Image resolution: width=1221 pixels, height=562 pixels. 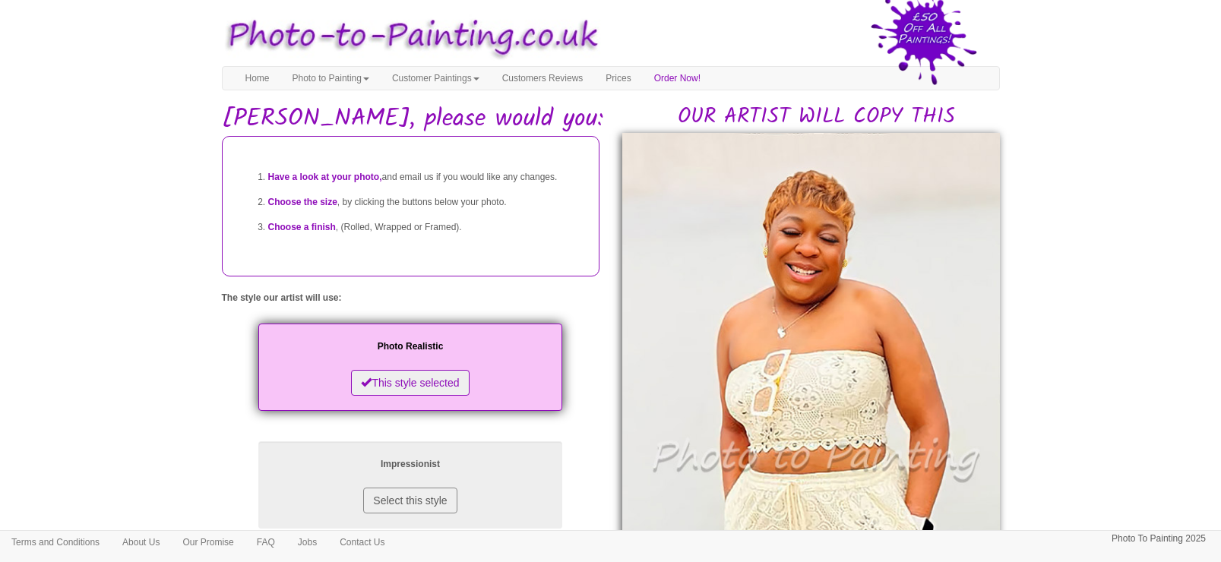 I want to click on span: Choose the size, so click(x=302, y=202).